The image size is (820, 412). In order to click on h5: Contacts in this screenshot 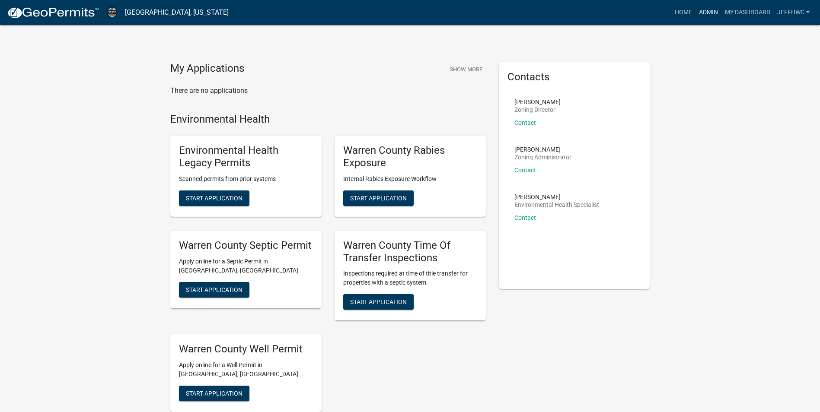, I will do `click(574, 77)`.